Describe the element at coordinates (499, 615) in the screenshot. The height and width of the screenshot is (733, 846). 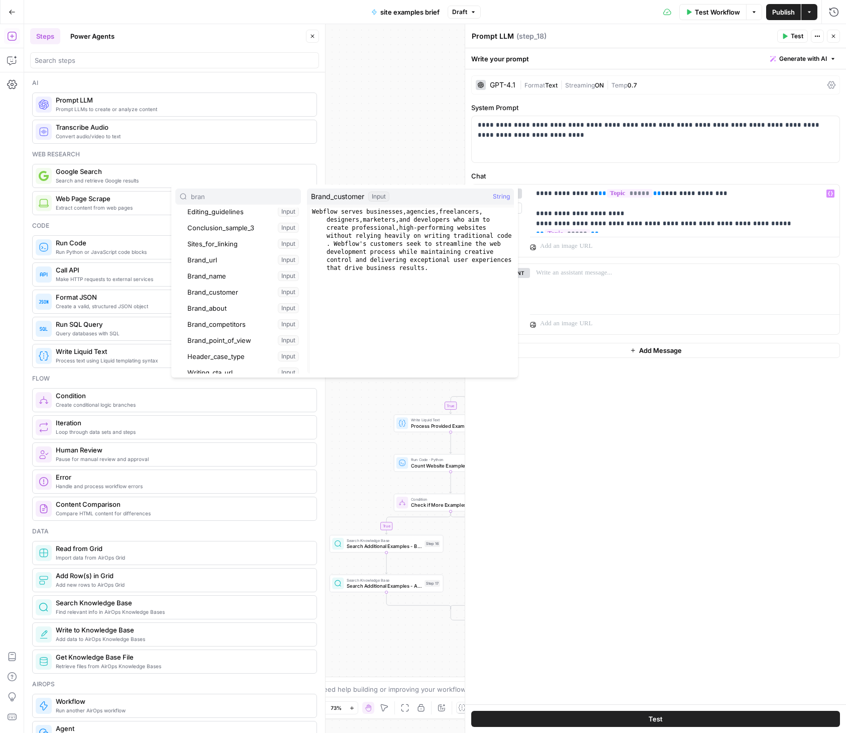
I see `g: Edge from step_15-conditional-end to step_5-conditional-end` at that location.